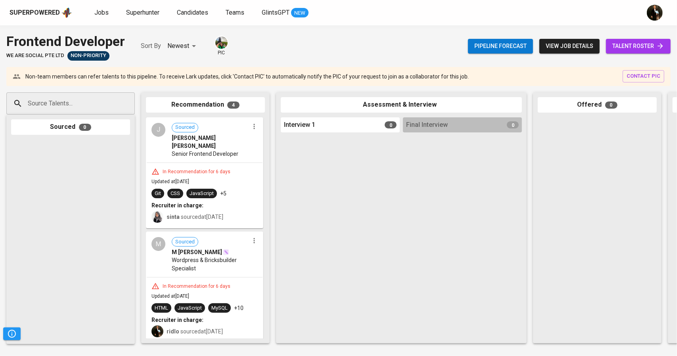  Describe the element at coordinates (71, 127) in the screenshot. I see `div: Sourced` at that location.